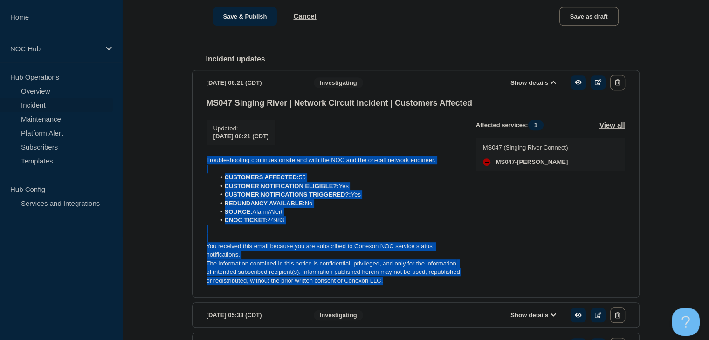 The image size is (709, 340). I want to click on strong: CUSTOMER NOTIFICATIONS TRIGGERED?:, so click(288, 195).